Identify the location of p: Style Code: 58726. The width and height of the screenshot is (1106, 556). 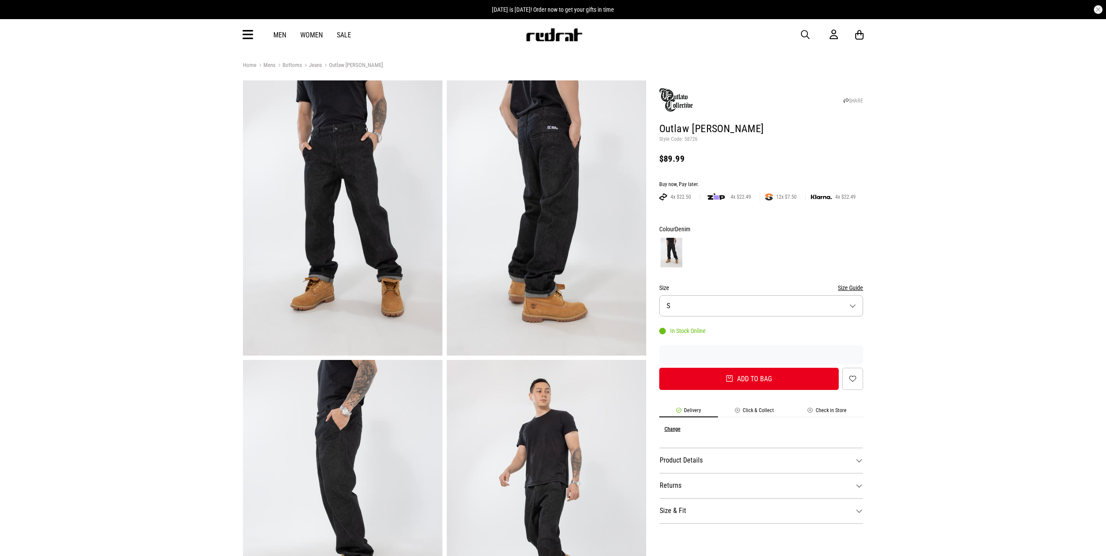
(762, 140).